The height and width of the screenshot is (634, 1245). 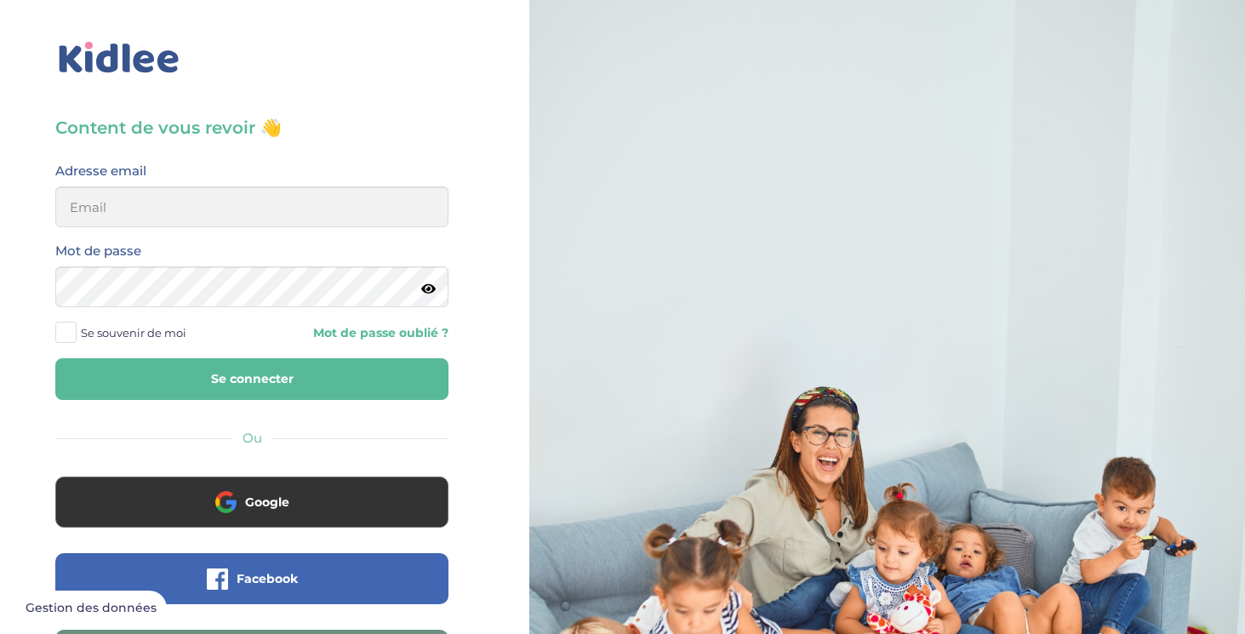 I want to click on button: Gestion des données, so click(x=91, y=608).